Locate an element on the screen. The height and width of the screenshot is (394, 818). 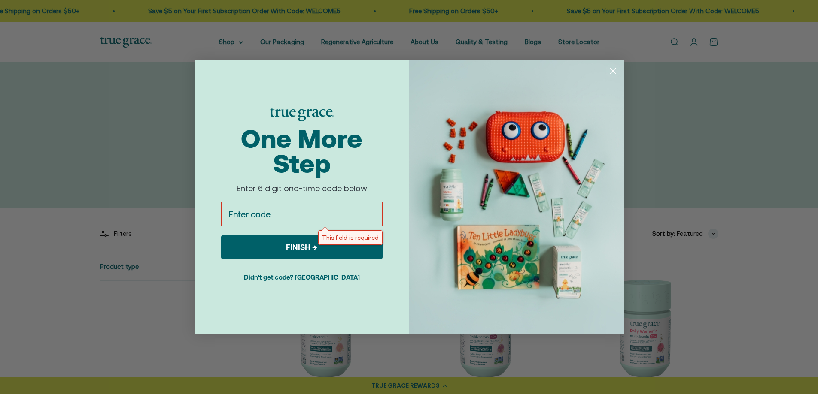
button: FINISH → is located at coordinates (302, 247).